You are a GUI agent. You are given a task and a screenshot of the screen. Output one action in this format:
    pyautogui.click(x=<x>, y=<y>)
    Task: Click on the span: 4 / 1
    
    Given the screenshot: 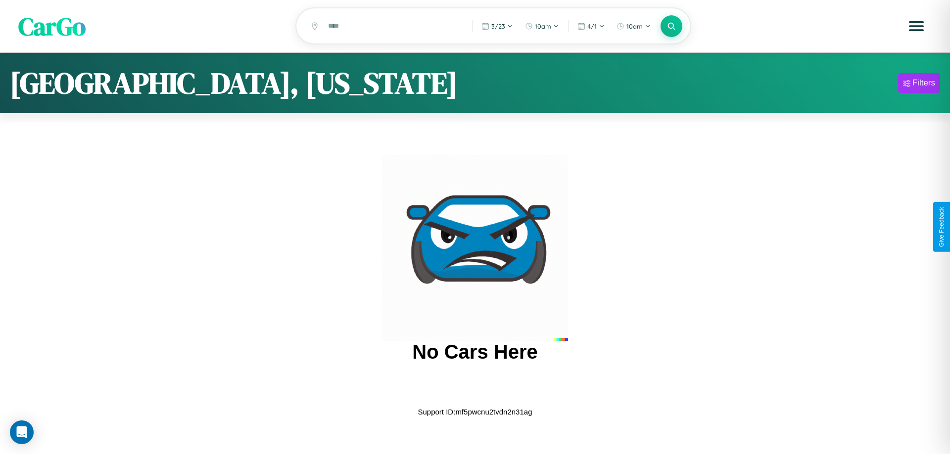 What is the action you would take?
    pyautogui.click(x=591, y=26)
    